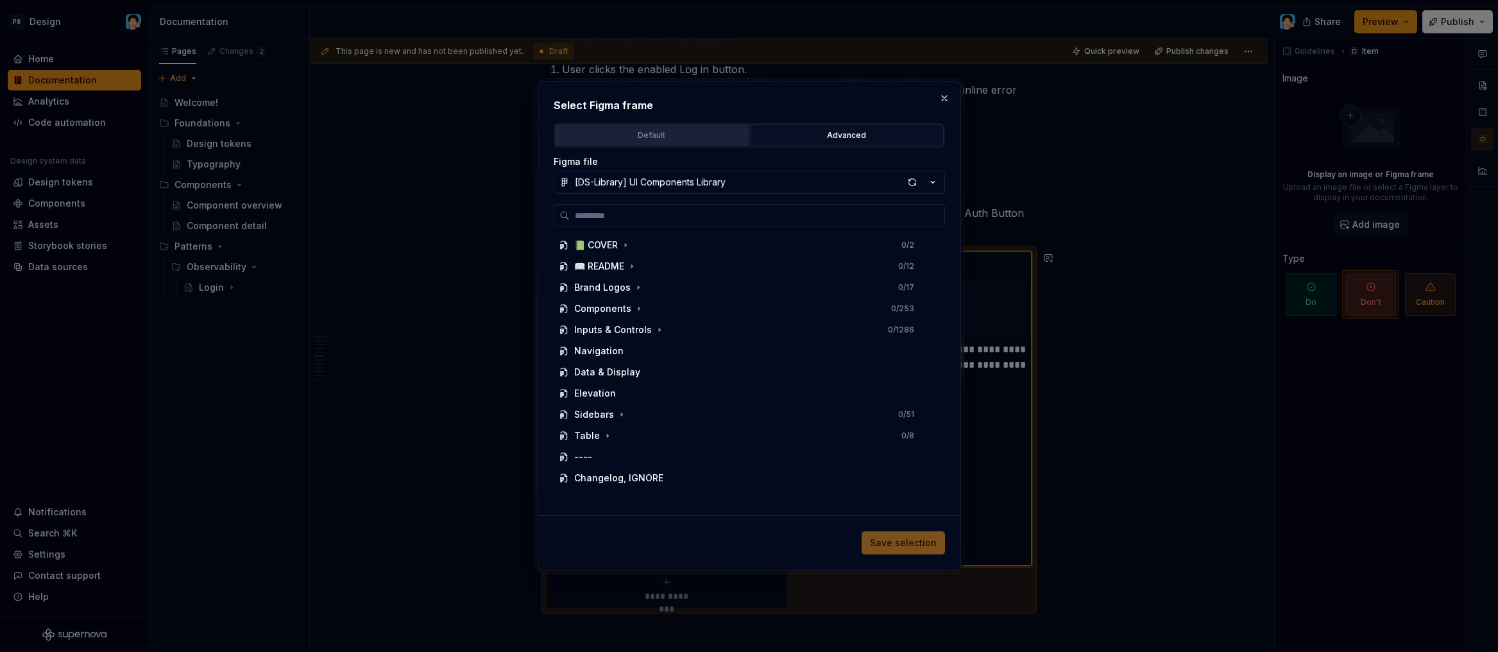 The height and width of the screenshot is (652, 1498). Describe the element at coordinates (749, 105) in the screenshot. I see `h2: Select Figma frame` at that location.